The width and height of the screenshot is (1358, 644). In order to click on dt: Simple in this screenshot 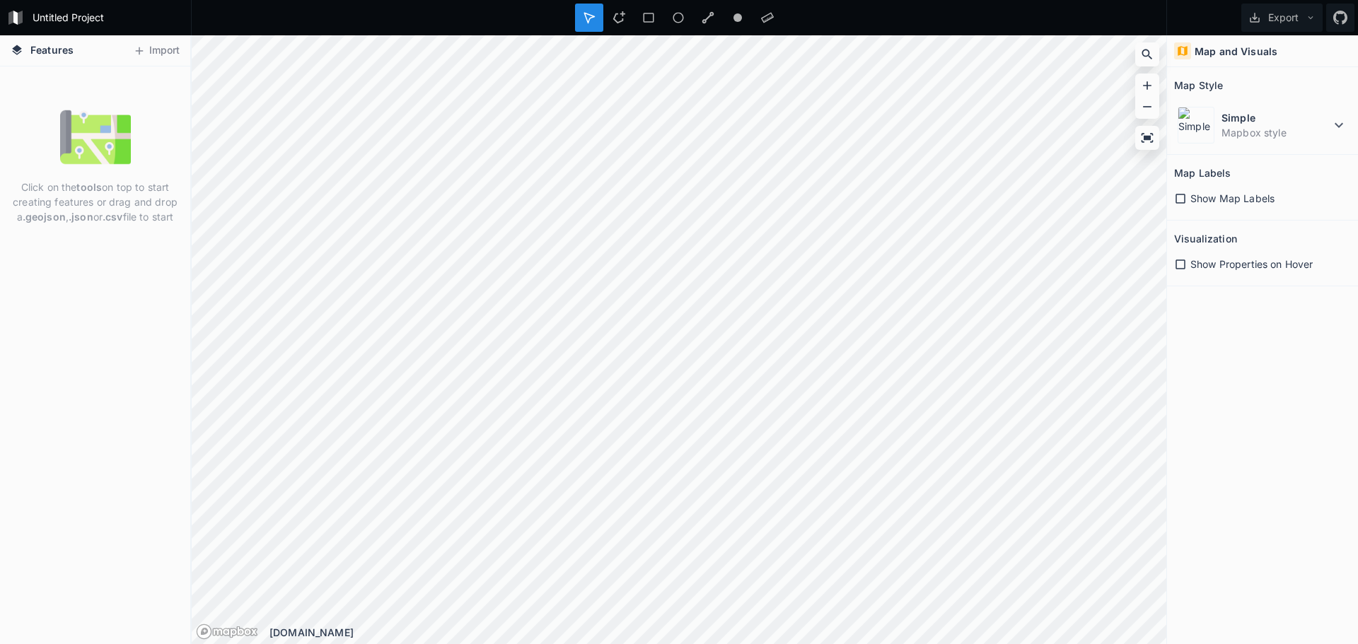, I will do `click(1276, 117)`.